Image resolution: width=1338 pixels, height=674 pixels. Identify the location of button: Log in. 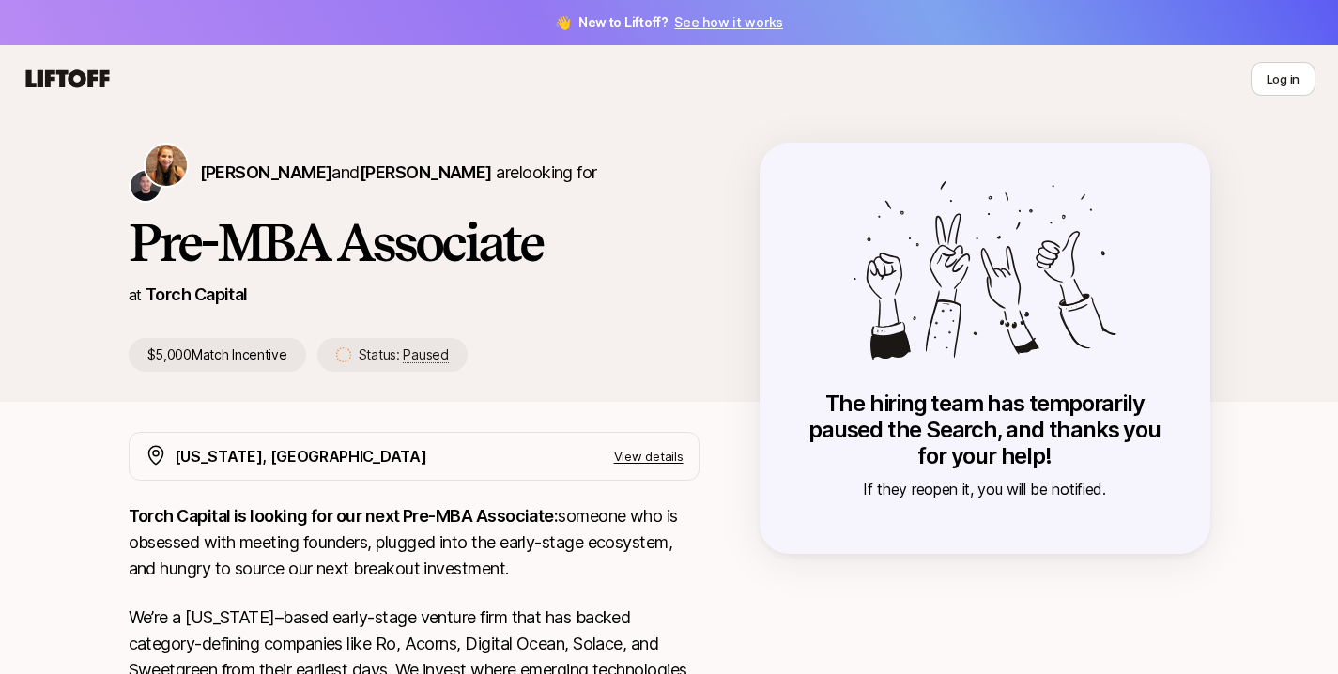
(1282, 79).